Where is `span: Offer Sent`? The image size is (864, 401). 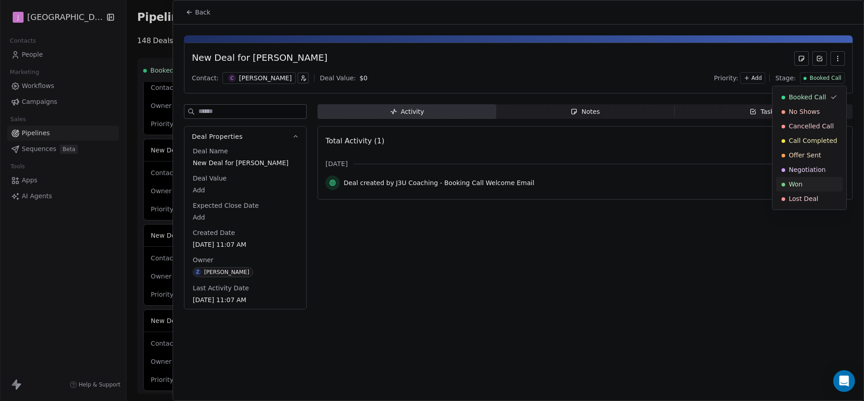 span: Offer Sent is located at coordinates (805, 155).